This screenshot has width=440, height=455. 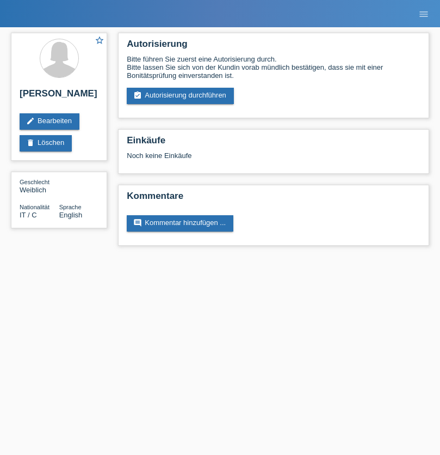 I want to click on i: delete, so click(x=30, y=143).